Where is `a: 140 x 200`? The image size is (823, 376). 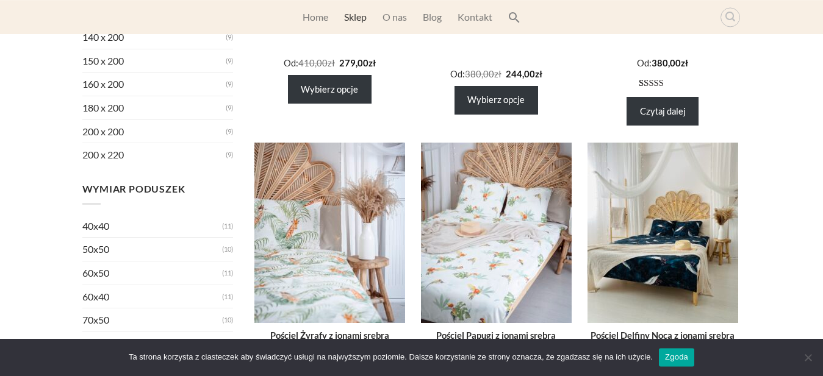
a: 140 x 200 is located at coordinates (154, 37).